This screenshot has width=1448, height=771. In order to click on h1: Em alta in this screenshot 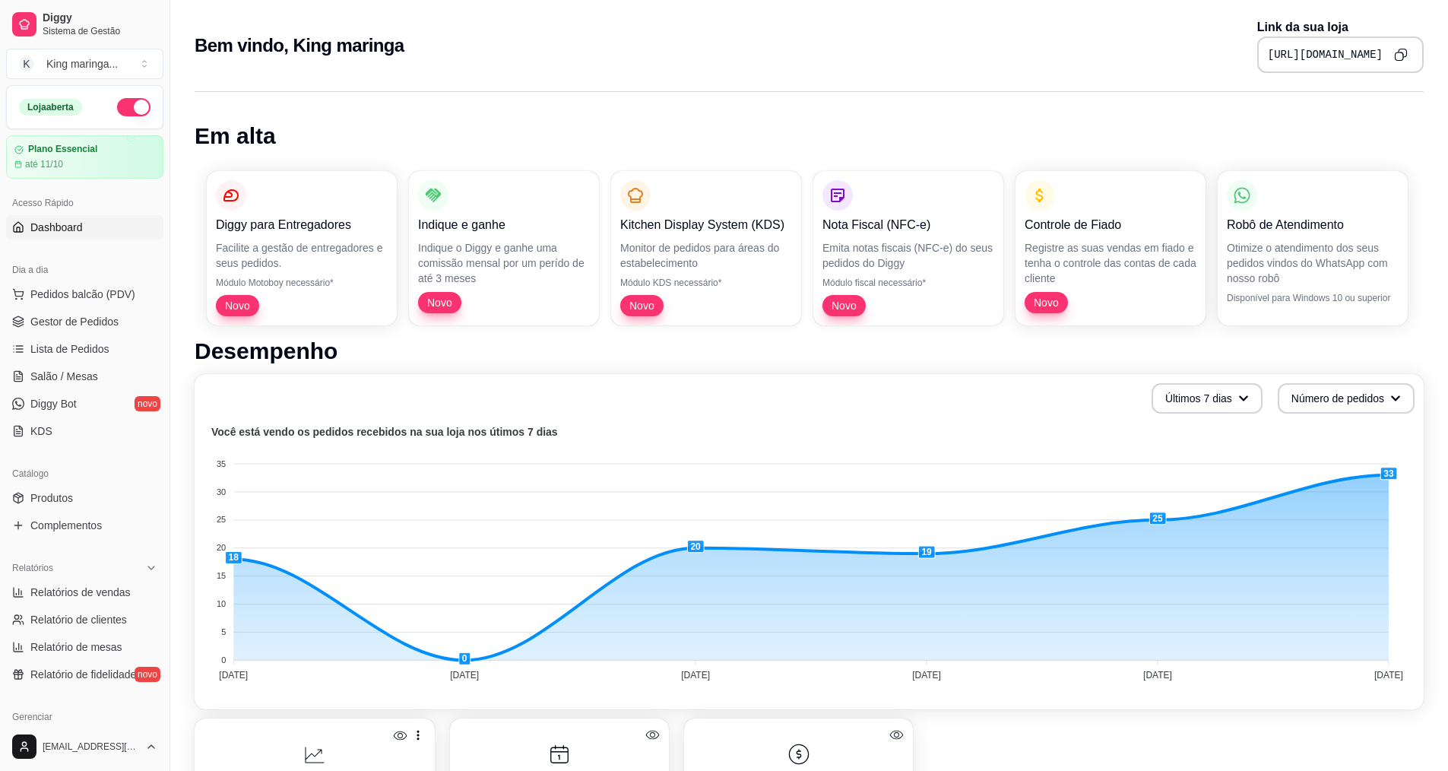, I will do `click(809, 136)`.